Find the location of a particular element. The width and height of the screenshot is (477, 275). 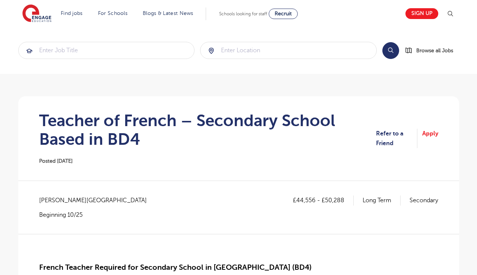

a: Find jobs is located at coordinates (72, 13).